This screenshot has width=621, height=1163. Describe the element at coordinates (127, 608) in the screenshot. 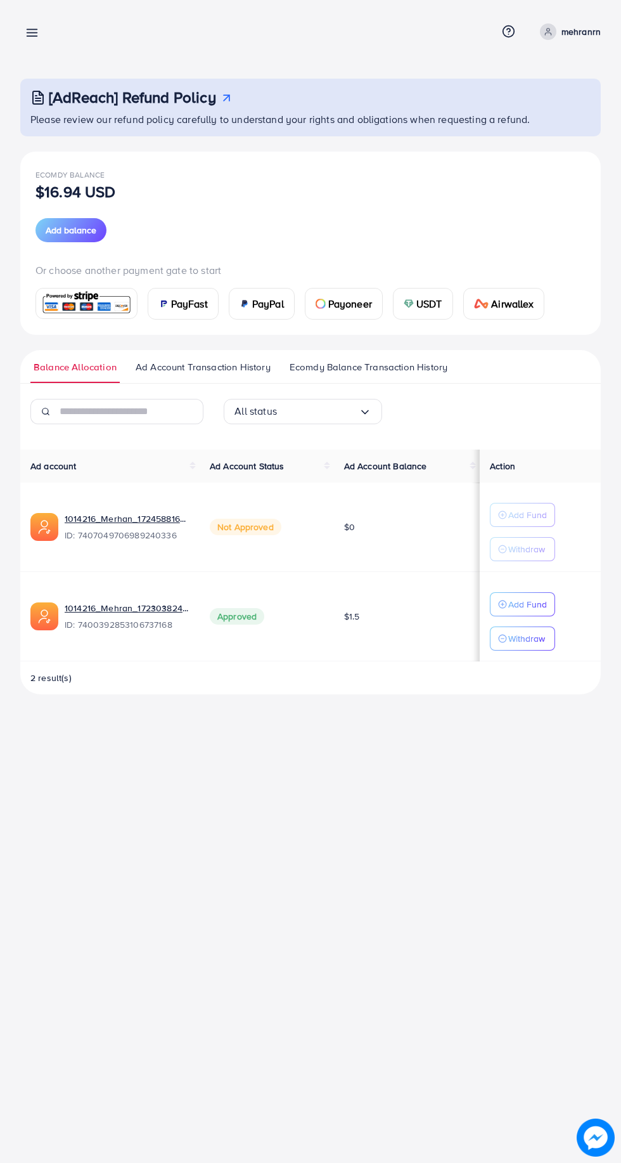

I see `a: 1014216_Mehran_1723038241071` at that location.